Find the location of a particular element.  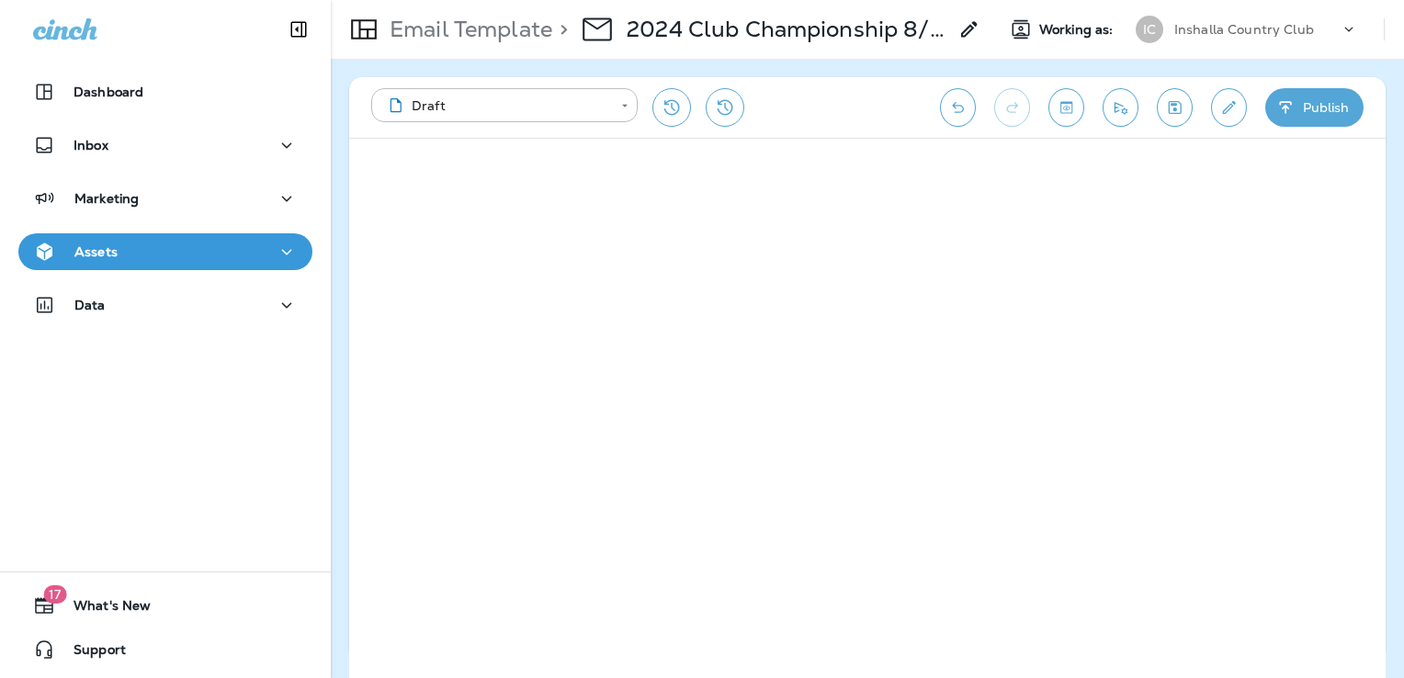

button: Collapse Sidebar is located at coordinates (299, 29).